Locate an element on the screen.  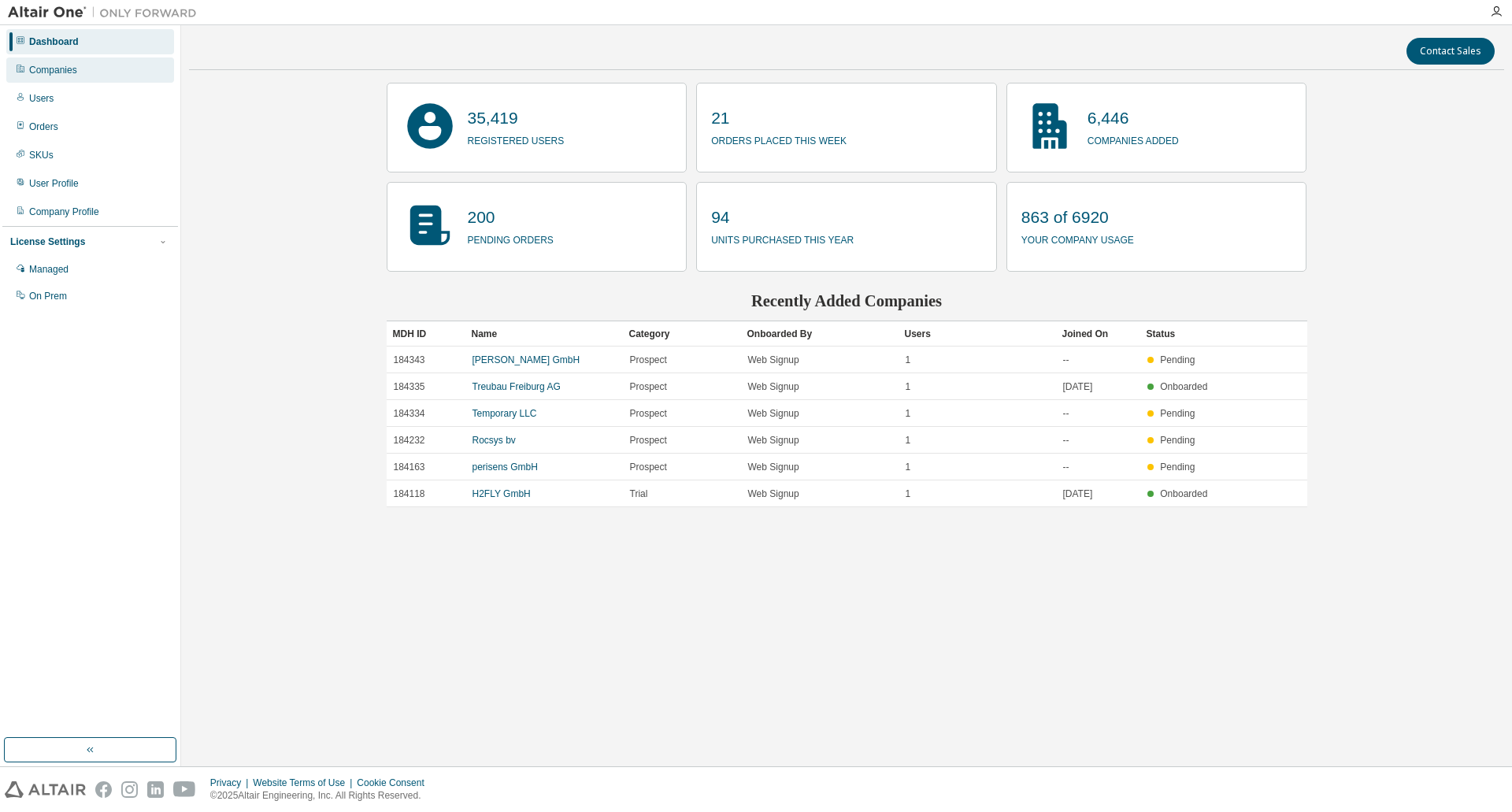
a: Rocsys bv is located at coordinates (494, 441).